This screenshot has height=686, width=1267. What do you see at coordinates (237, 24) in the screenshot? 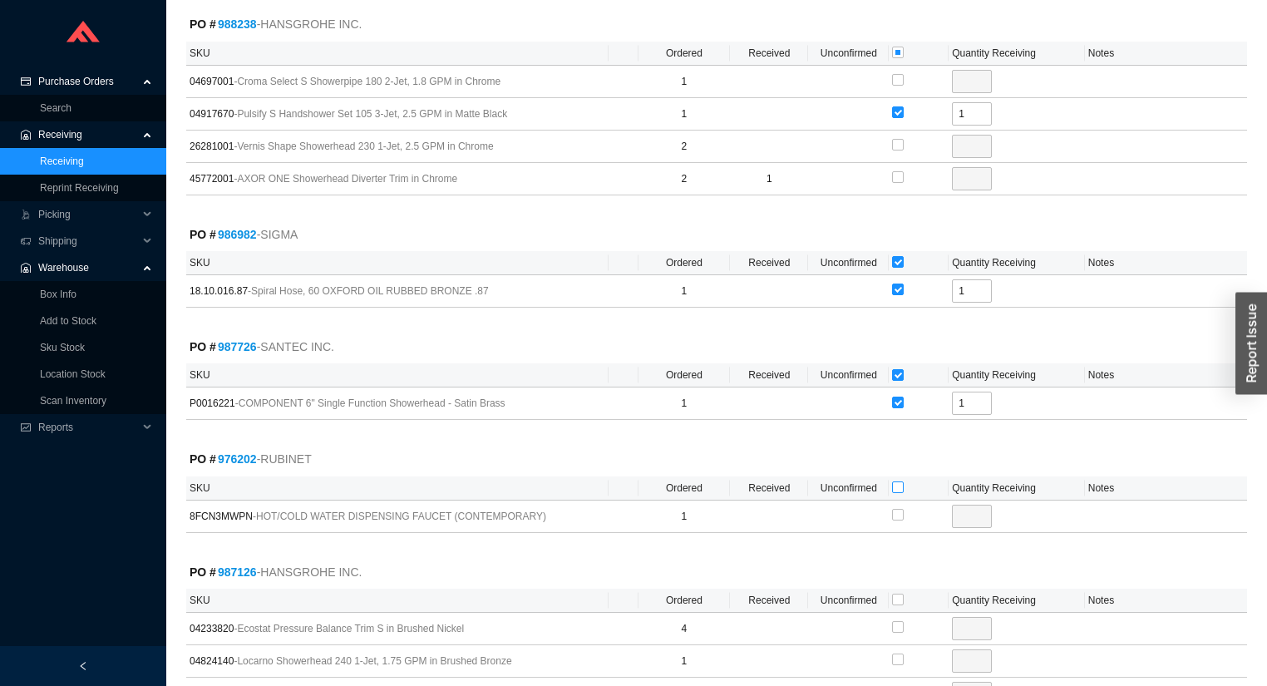
I see `a: 988238` at bounding box center [237, 24].